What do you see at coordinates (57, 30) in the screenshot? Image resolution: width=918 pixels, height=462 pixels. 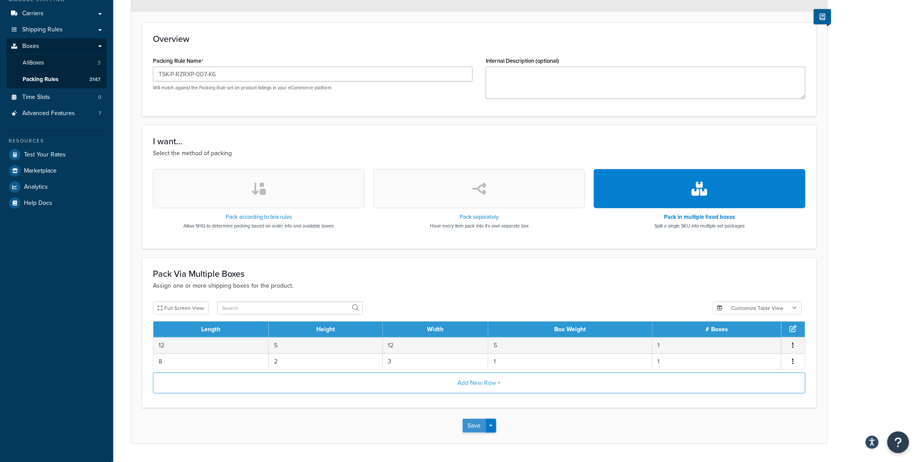 I see `a: Shipping Rules` at bounding box center [57, 30].